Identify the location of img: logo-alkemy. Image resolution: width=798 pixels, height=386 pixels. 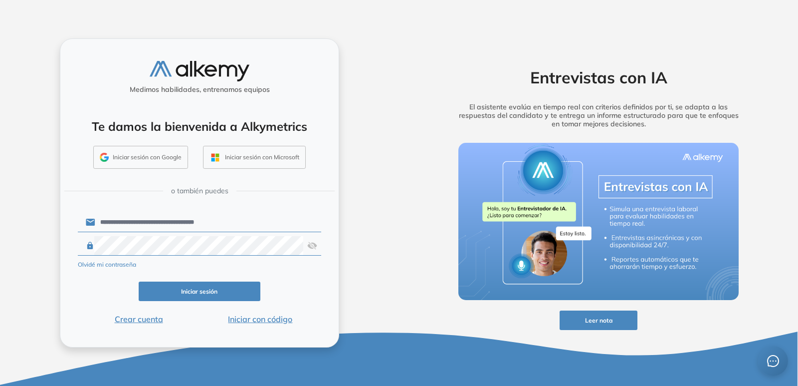
(200, 71).